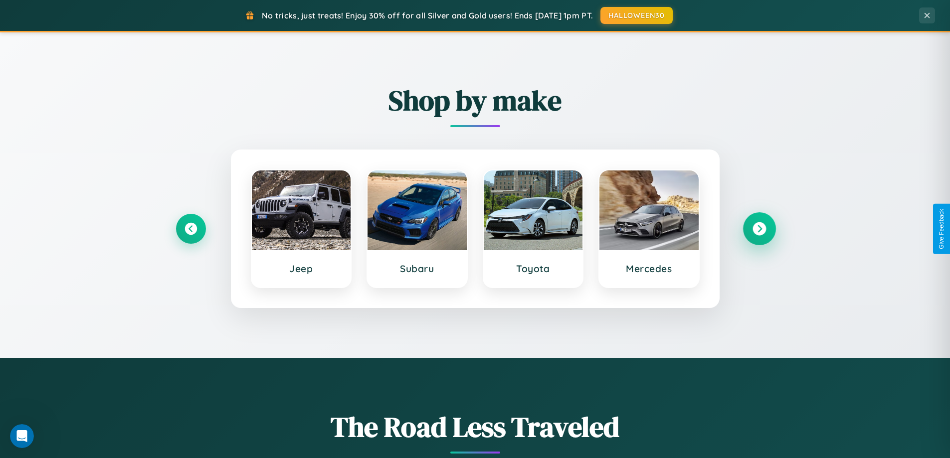 Image resolution: width=950 pixels, height=458 pixels. What do you see at coordinates (475, 100) in the screenshot?
I see `h2: Shop by make` at bounding box center [475, 100].